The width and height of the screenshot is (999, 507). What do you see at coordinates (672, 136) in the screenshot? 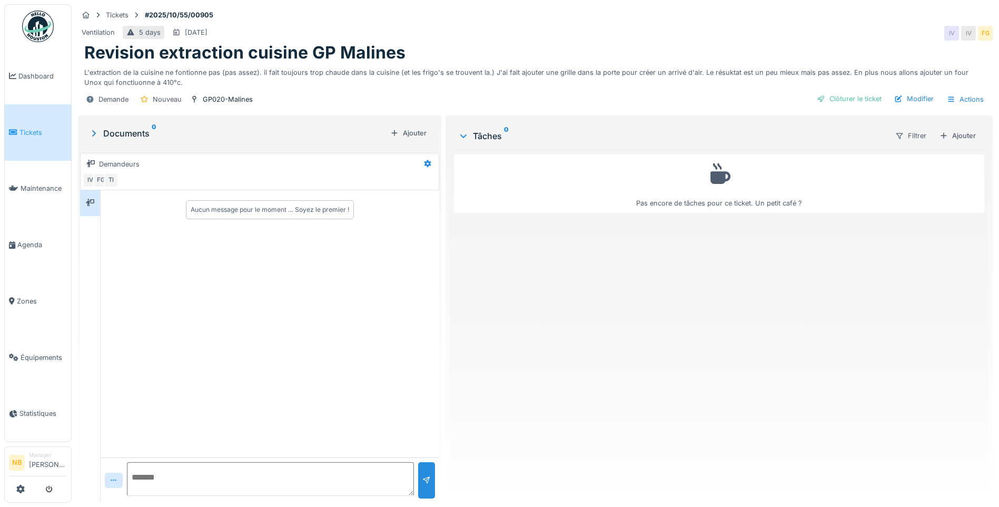
I see `div: Tâches` at bounding box center [672, 136].